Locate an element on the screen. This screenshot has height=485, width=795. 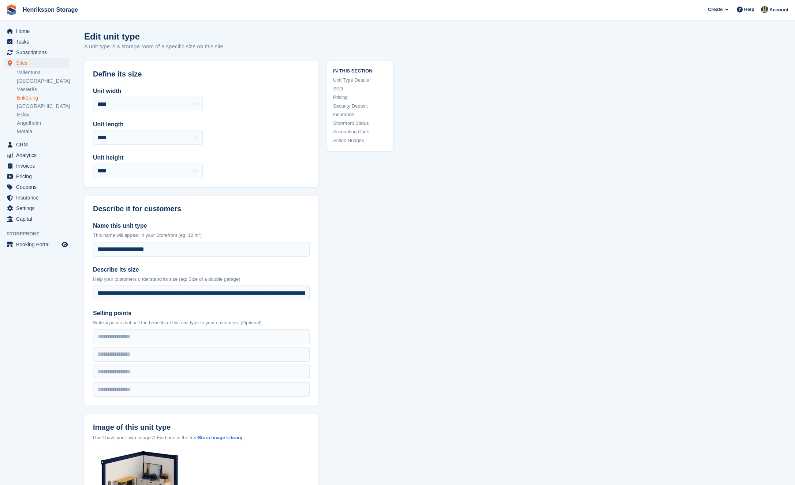
label: Selling points is located at coordinates (201, 313).